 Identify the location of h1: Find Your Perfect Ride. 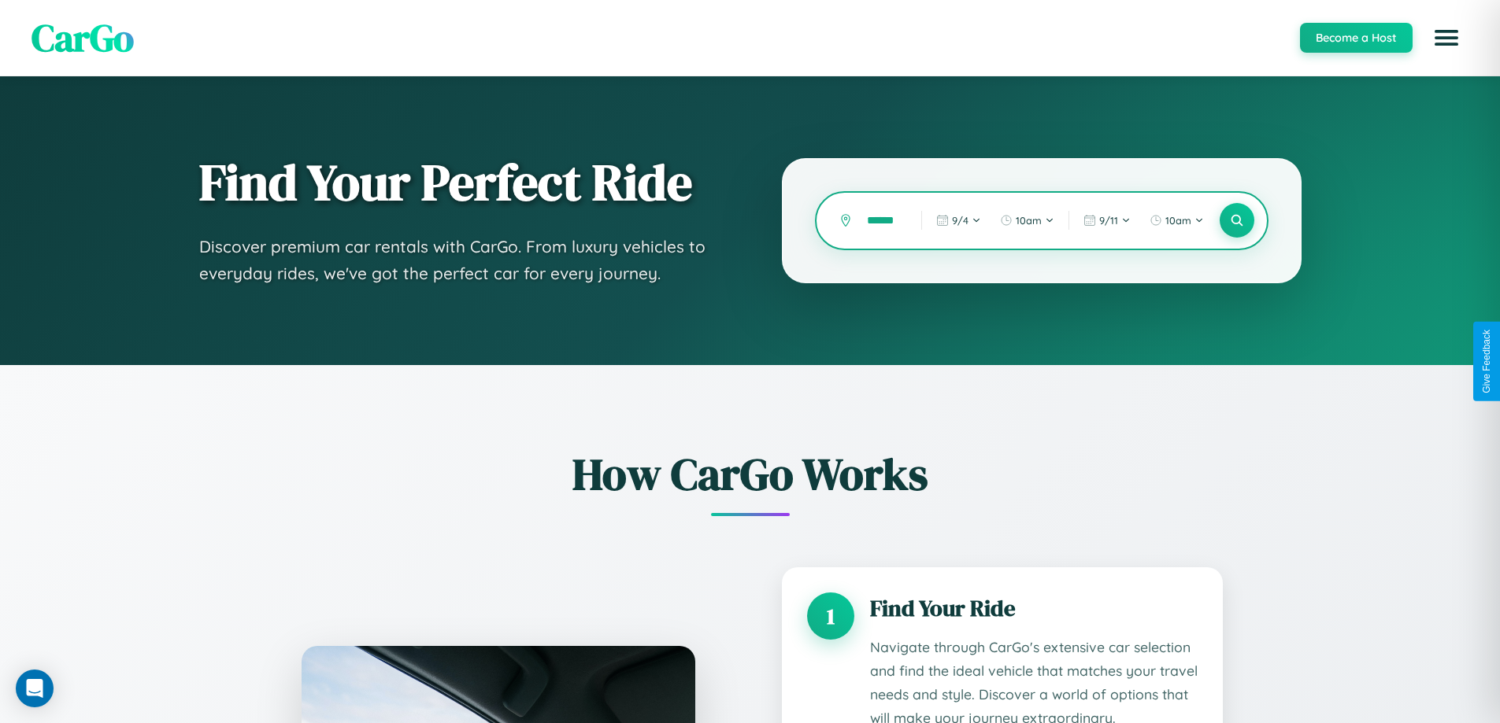
(459, 183).